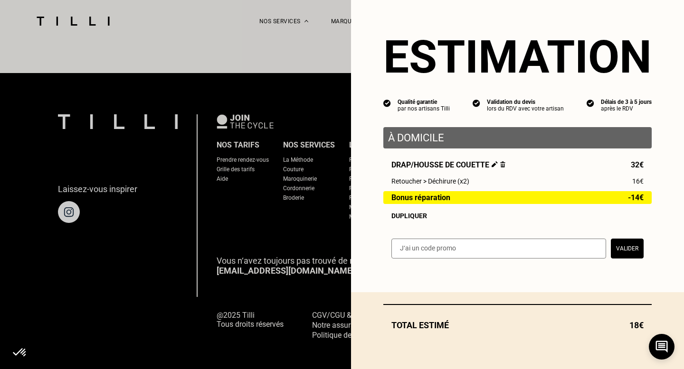 Image resolution: width=684 pixels, height=369 pixels. I want to click on button: Valider, so click(627, 249).